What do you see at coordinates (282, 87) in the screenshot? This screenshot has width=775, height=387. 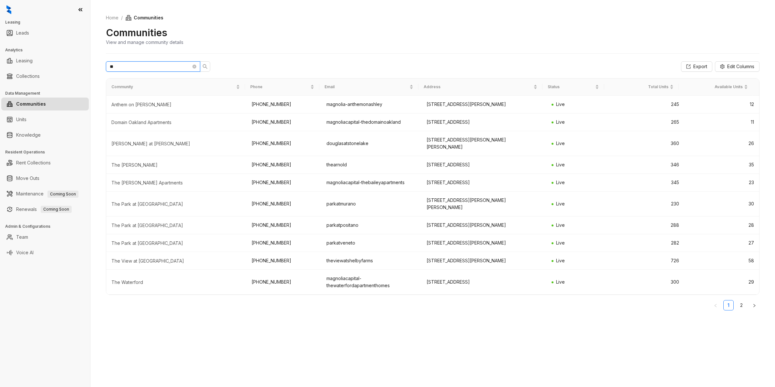 I see `th: Phone` at bounding box center [282, 87].